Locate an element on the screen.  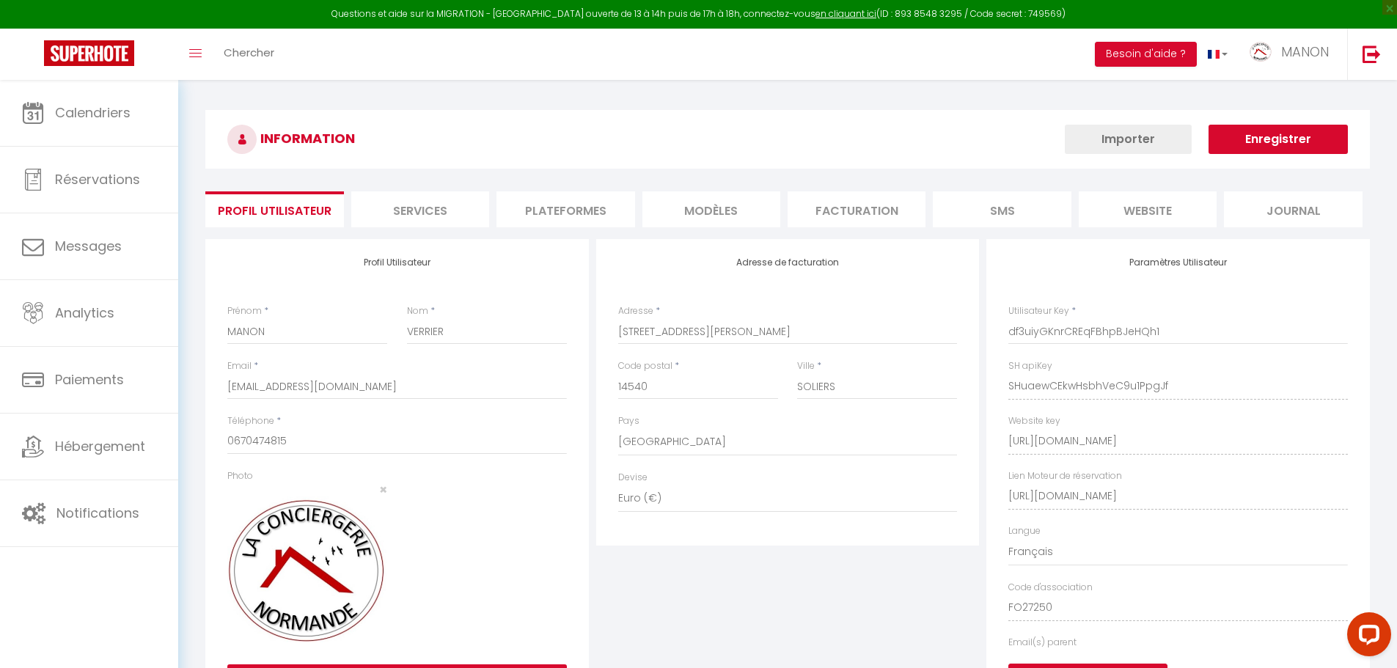
li: Plateformes is located at coordinates (566, 209).